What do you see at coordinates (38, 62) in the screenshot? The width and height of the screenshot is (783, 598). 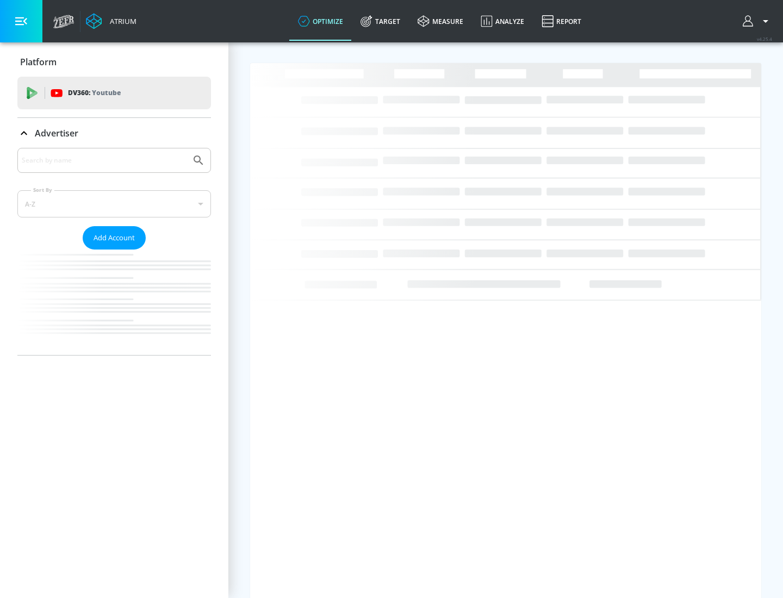 I see `p: Platform` at bounding box center [38, 62].